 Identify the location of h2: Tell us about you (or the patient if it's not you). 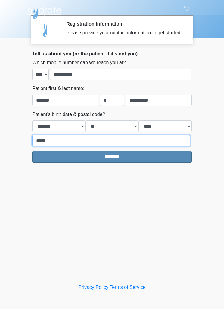
(112, 54).